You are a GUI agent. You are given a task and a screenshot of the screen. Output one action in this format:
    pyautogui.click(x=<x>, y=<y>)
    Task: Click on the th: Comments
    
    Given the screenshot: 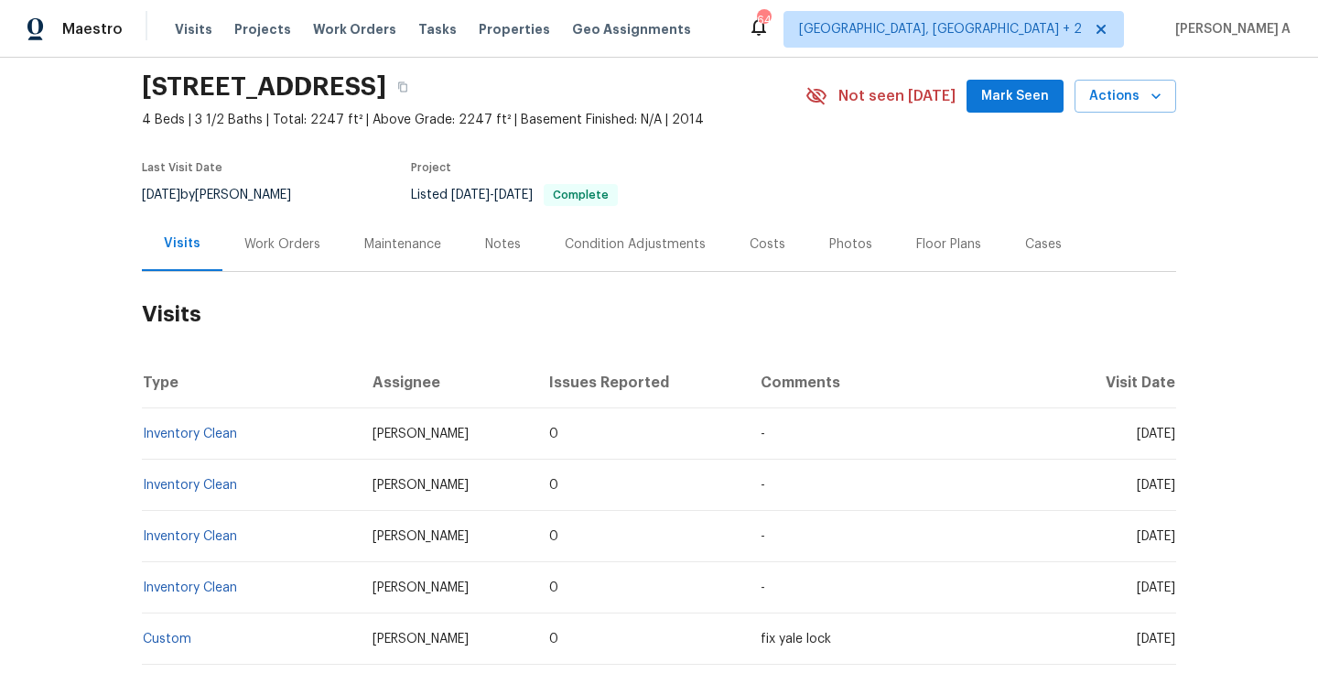 What is the action you would take?
    pyautogui.click(x=900, y=382)
    